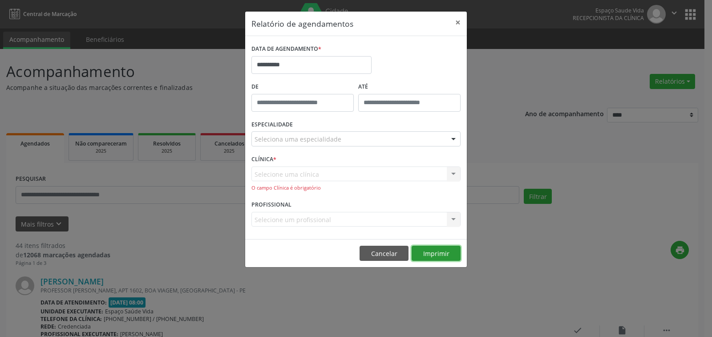 The height and width of the screenshot is (337, 712). Describe the element at coordinates (271, 205) in the screenshot. I see `label: PROFISSIONAL` at that location.